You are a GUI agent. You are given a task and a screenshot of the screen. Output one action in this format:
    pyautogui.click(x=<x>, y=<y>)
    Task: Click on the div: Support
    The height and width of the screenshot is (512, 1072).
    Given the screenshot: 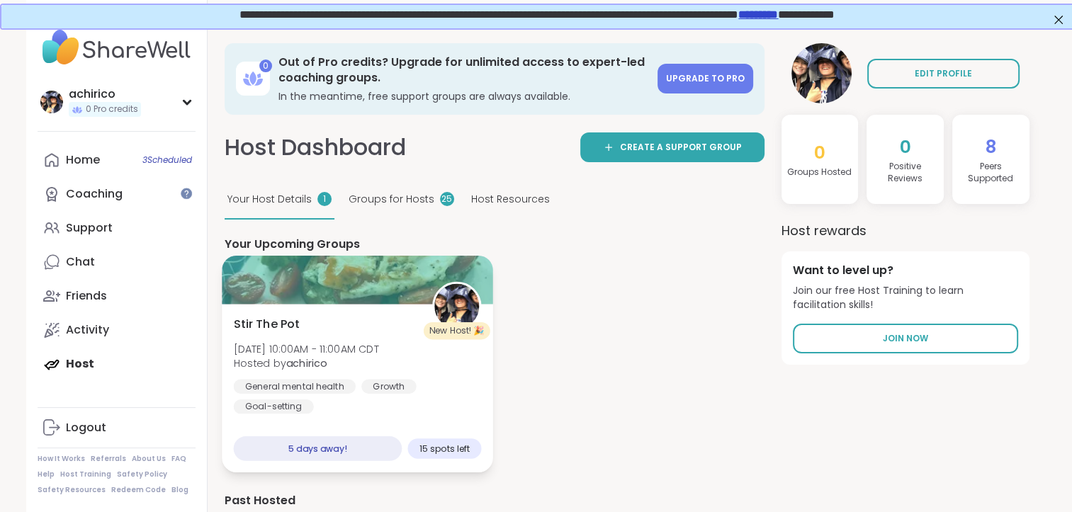 What is the action you would take?
    pyautogui.click(x=89, y=228)
    